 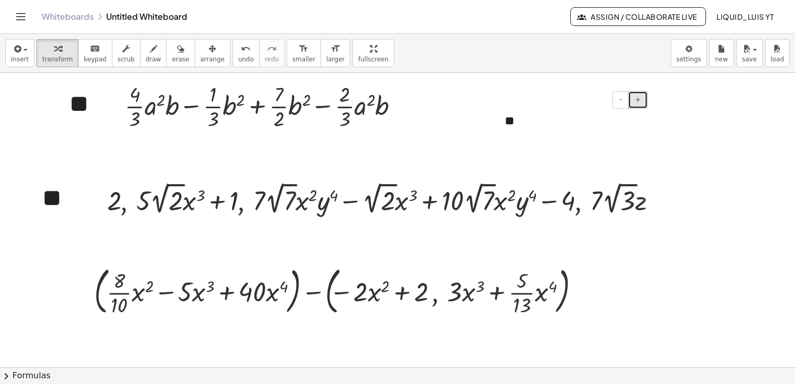 What do you see at coordinates (246, 49) in the screenshot?
I see `i: undo` at bounding box center [246, 49].